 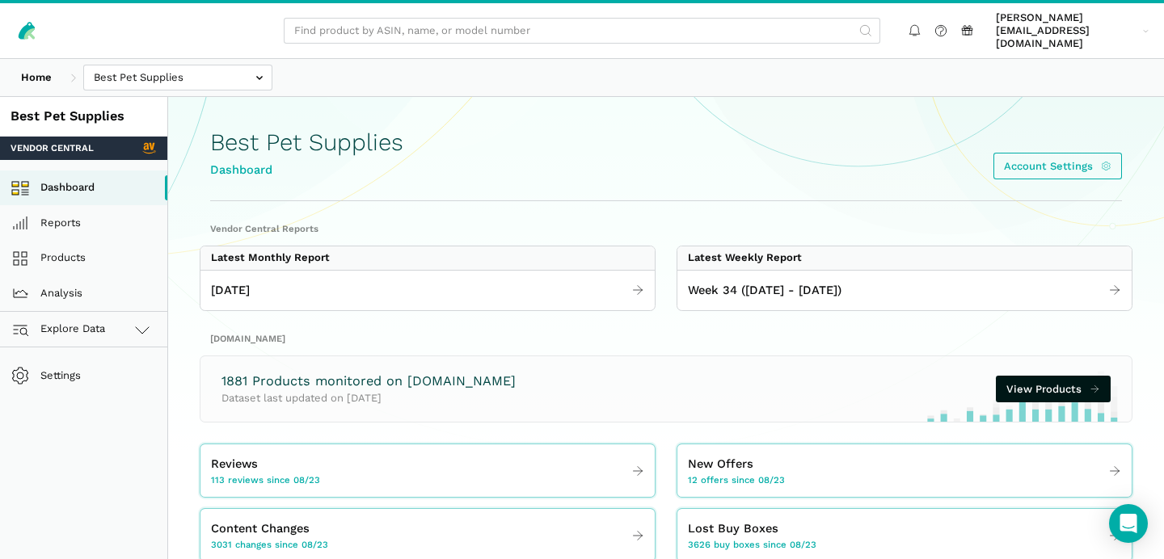 I want to click on span: 3626 buy boxes since 08/23, so click(x=752, y=545).